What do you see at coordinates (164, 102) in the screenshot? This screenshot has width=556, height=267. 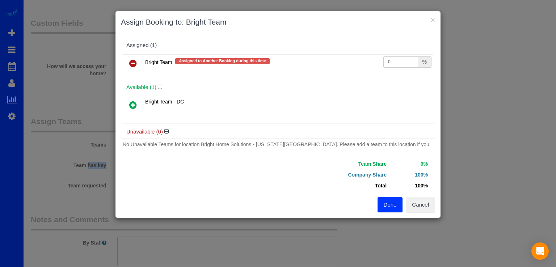 I see `span: Bright Team - DC` at bounding box center [164, 102].